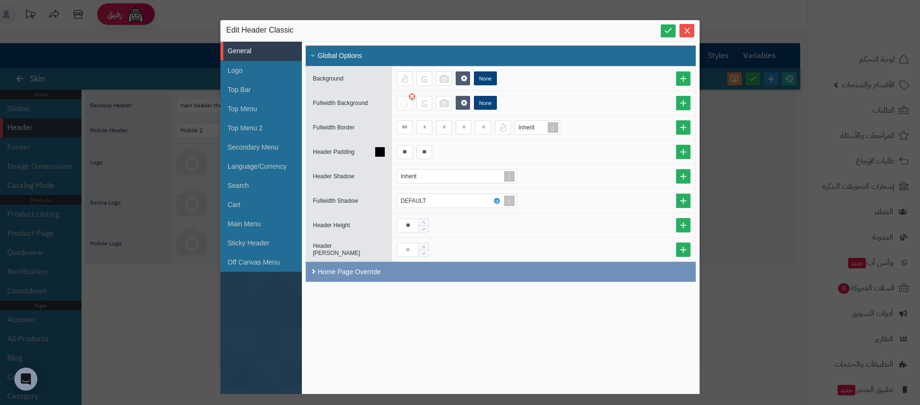 The width and height of the screenshot is (920, 405). I want to click on div: Inherit, so click(413, 176).